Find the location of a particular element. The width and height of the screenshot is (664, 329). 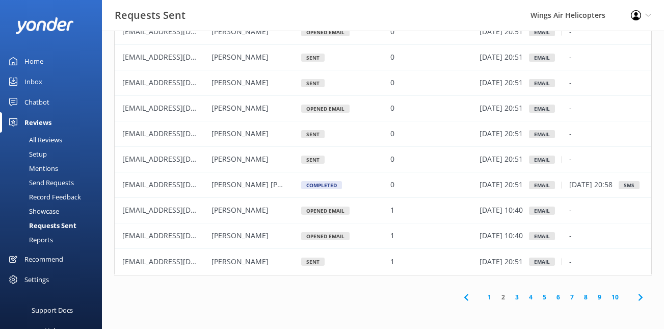

div: Mentions is located at coordinates (32, 168).